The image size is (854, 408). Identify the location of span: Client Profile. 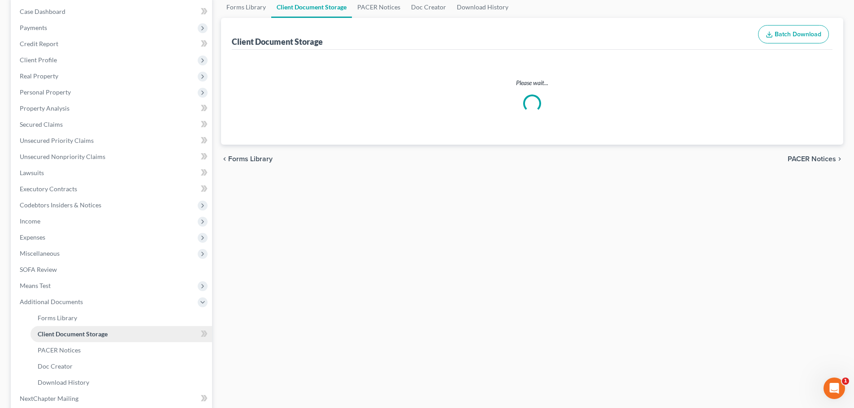
(38, 60).